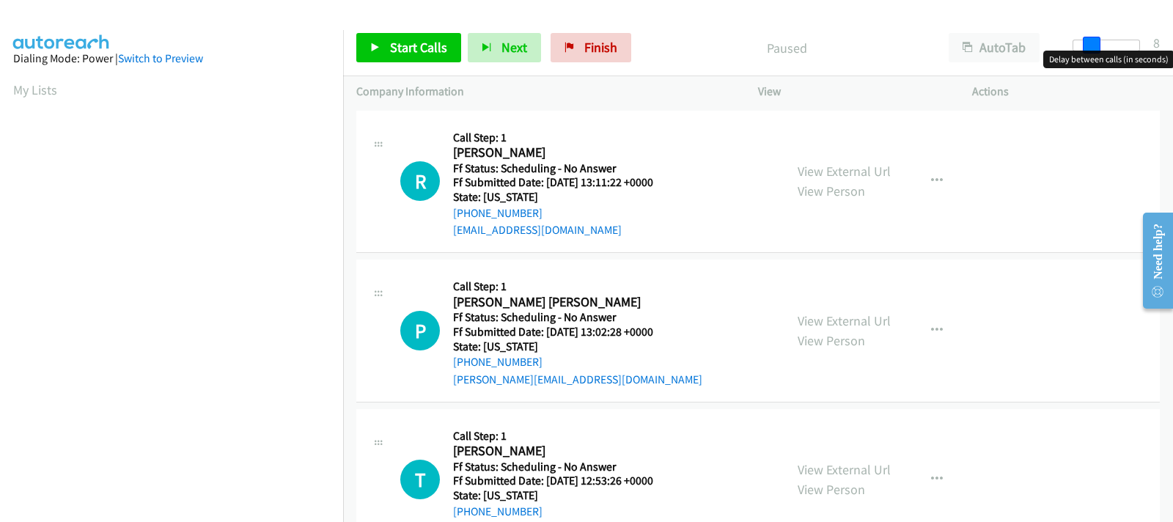 The height and width of the screenshot is (522, 1173). Describe the element at coordinates (1157, 43) in the screenshot. I see `div: 8` at that location.